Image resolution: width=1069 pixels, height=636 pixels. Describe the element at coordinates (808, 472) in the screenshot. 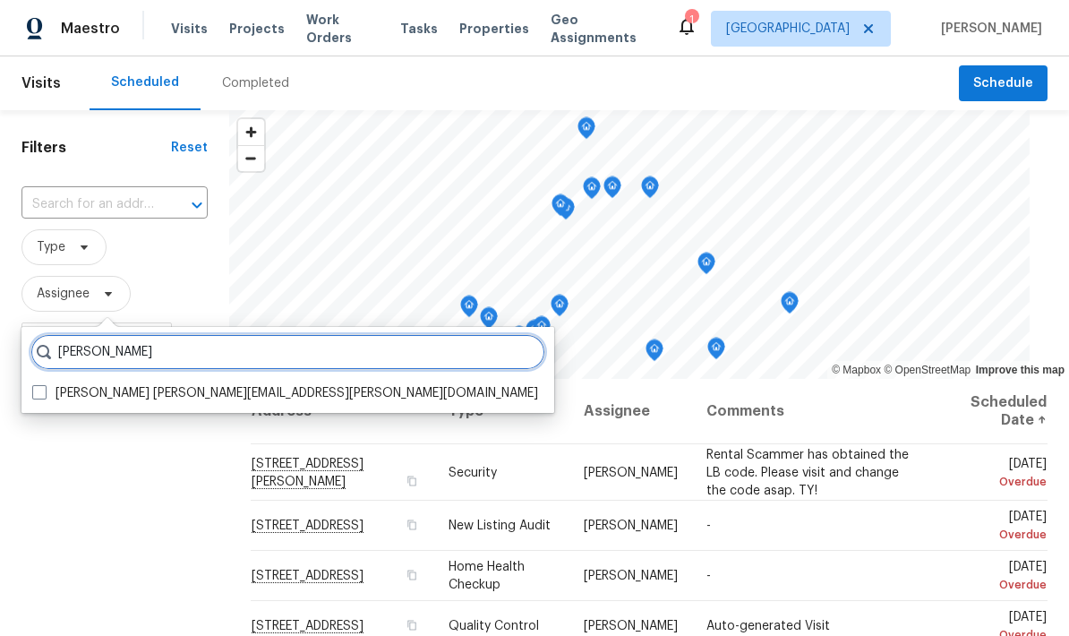

I see `span: Rental Scammer has obtained the LB code. Please visit and change the code asap. TY!` at that location.